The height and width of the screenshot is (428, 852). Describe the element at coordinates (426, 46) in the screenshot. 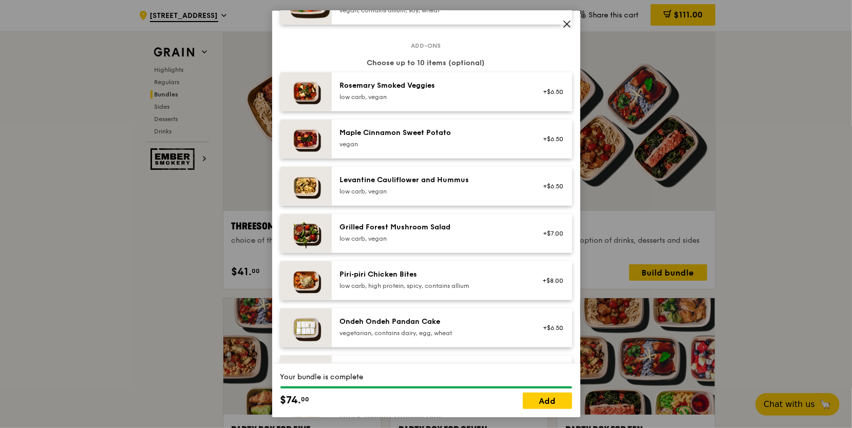

I see `span: Add-ons` at that location.